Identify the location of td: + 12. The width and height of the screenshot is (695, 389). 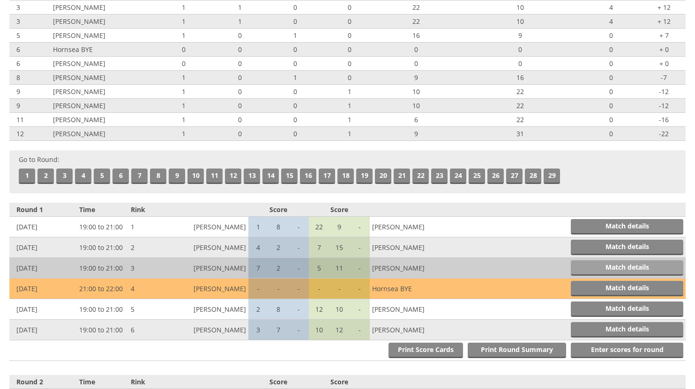
(663, 7).